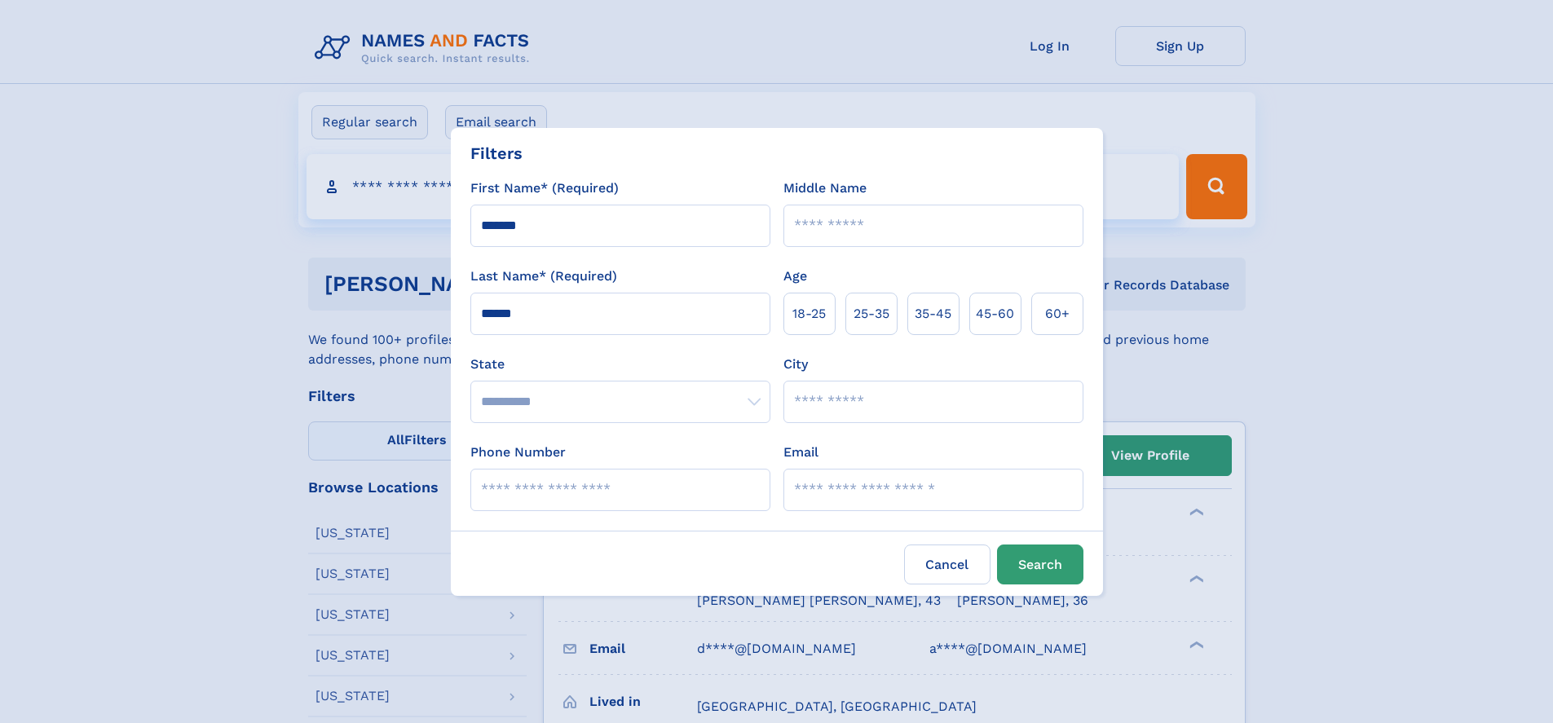  Describe the element at coordinates (947, 564) in the screenshot. I see `label: Cancel` at that location.